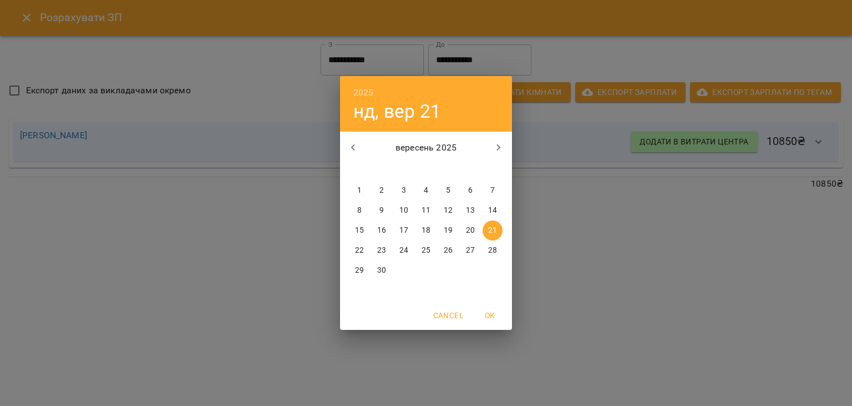  Describe the element at coordinates (397, 111) in the screenshot. I see `button: нд, вер 21` at that location.